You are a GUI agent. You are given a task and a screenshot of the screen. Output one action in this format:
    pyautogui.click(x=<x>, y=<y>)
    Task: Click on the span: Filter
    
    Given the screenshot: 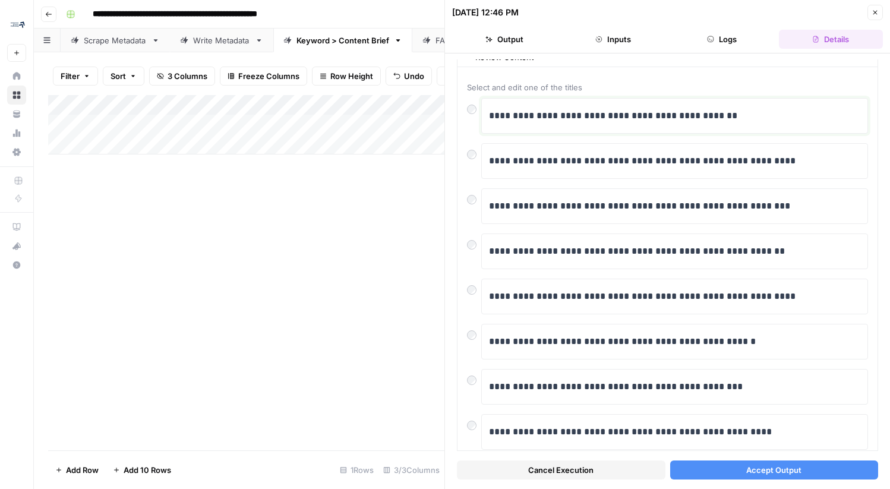 What is the action you would take?
    pyautogui.click(x=70, y=76)
    